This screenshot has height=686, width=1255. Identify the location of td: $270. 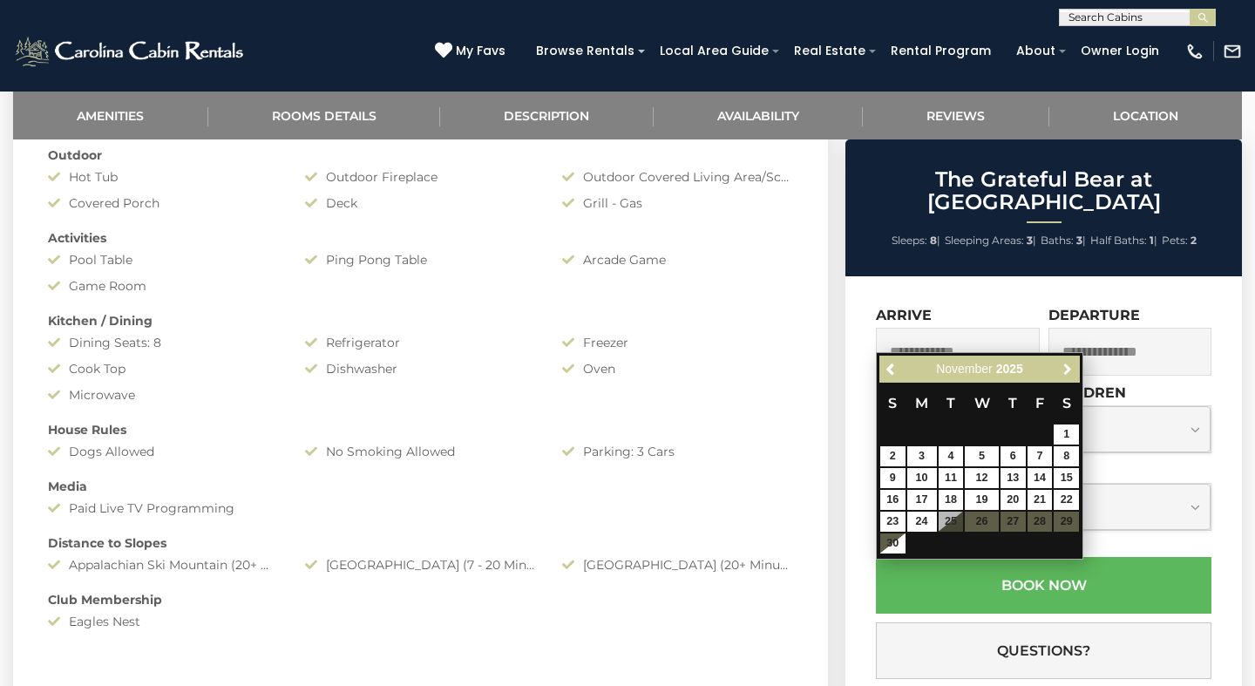
(892, 456).